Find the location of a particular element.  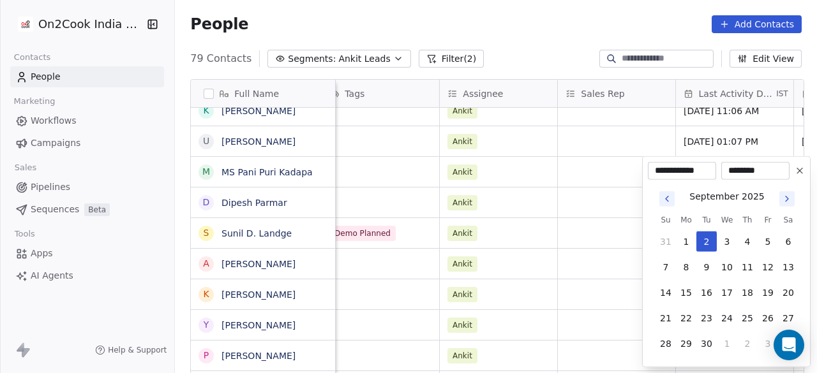

button: 10 is located at coordinates (727, 267).